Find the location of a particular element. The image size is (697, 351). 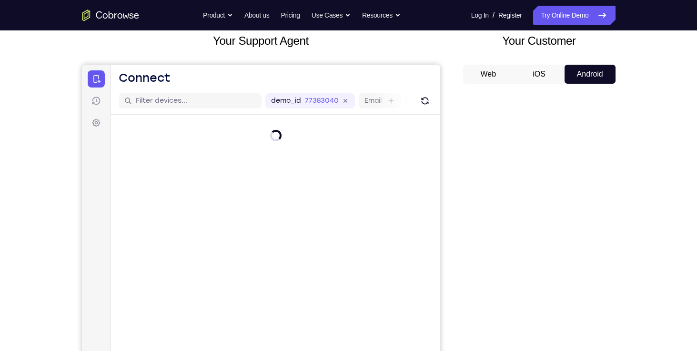

button: 6-digit code is located at coordinates (193, 296).